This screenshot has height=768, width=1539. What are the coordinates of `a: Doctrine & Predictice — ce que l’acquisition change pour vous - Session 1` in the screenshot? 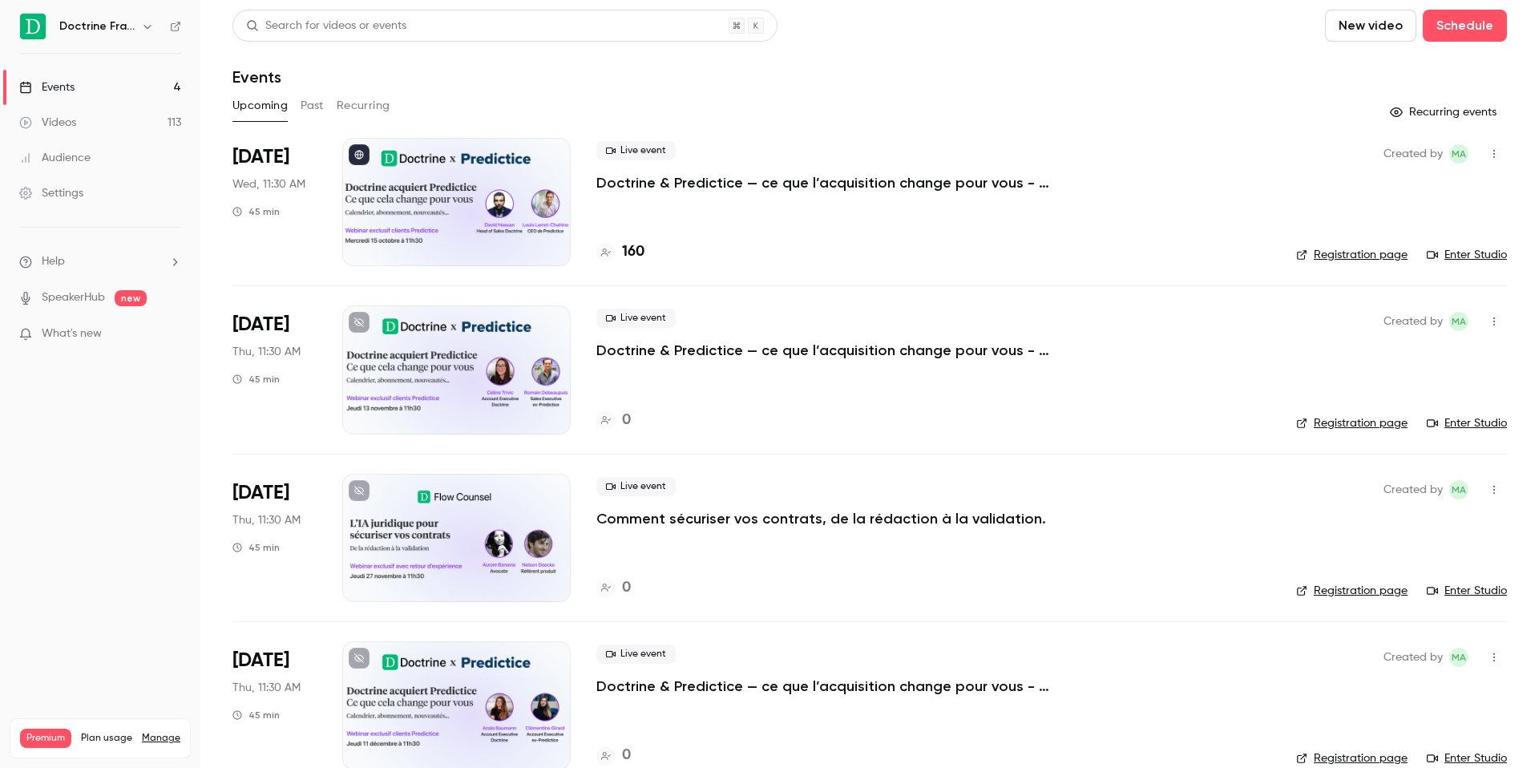 It's located at (837, 183).